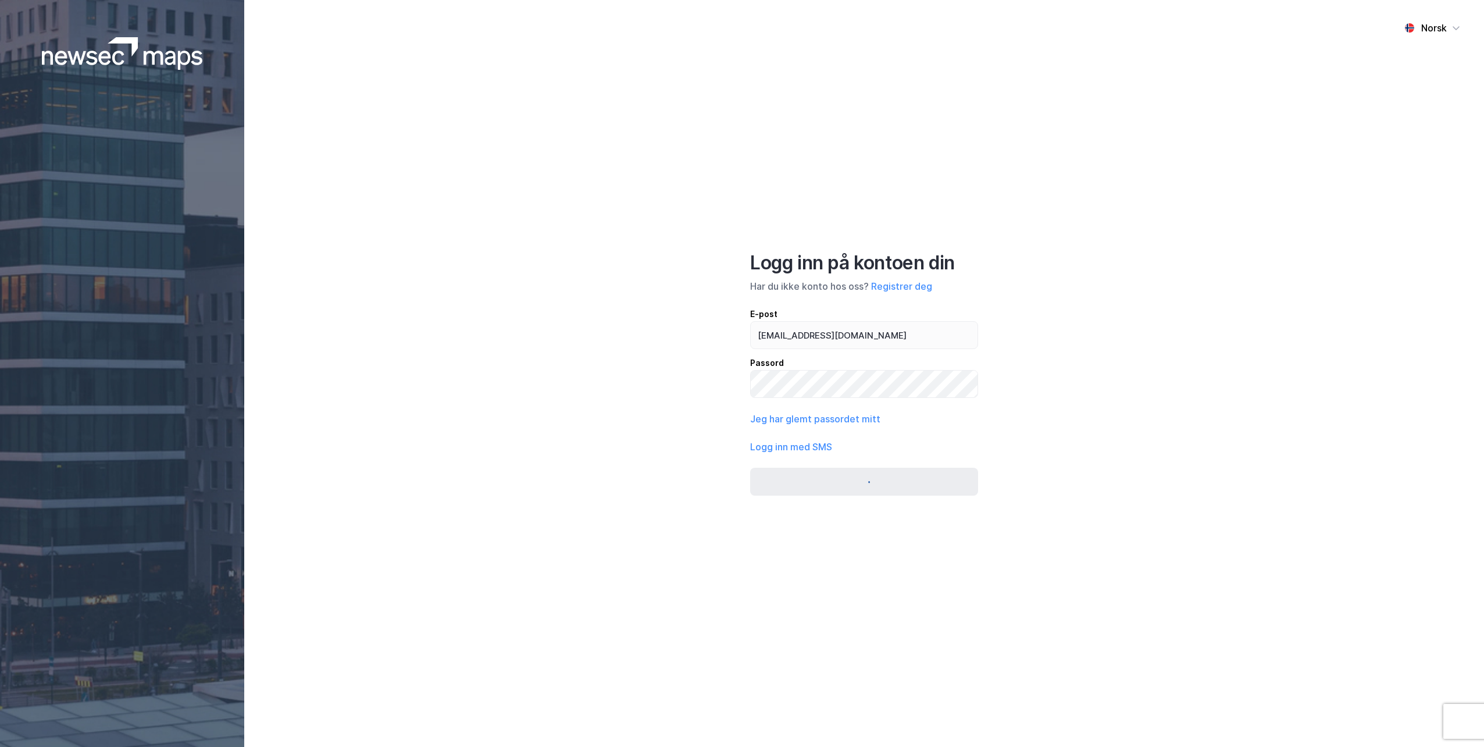 The image size is (1484, 747). Describe the element at coordinates (864, 286) in the screenshot. I see `div: Har du ikke konto hos oss?` at that location.